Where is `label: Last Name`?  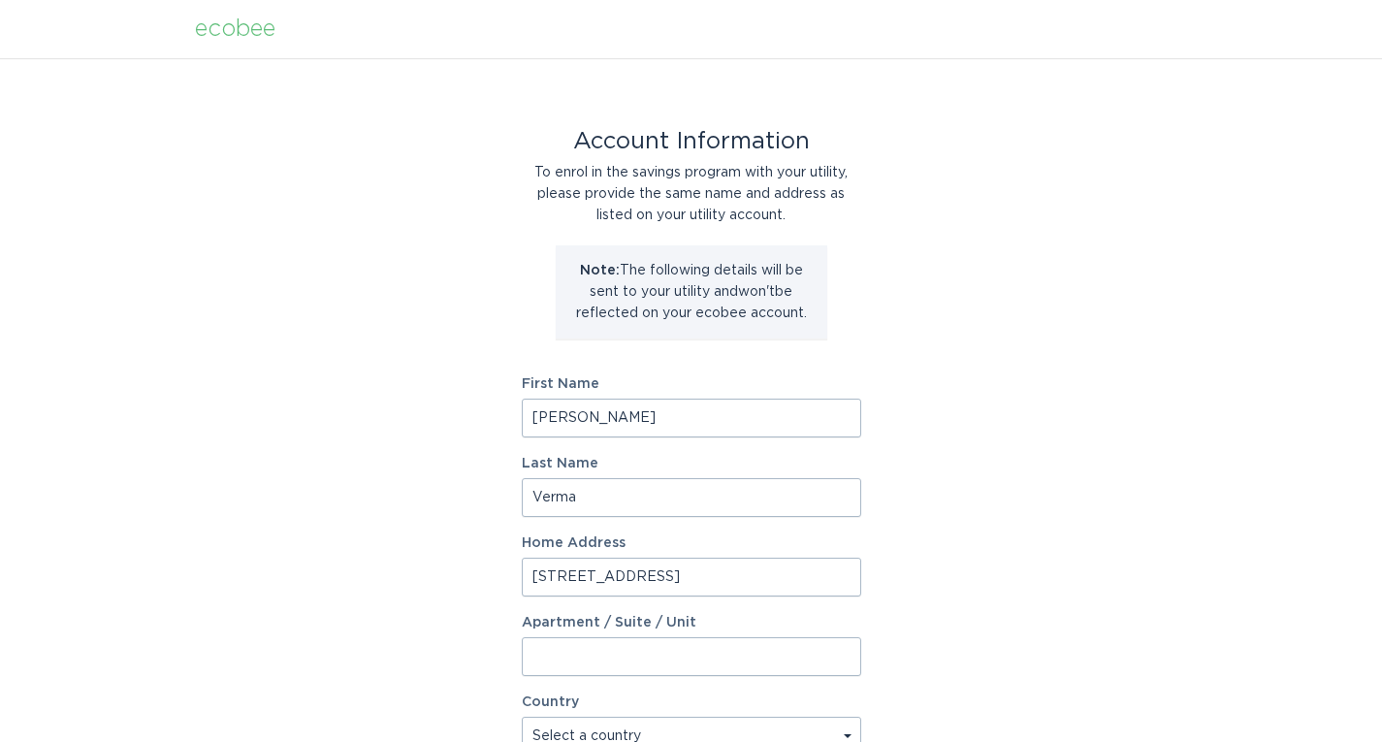 label: Last Name is located at coordinates (692, 464).